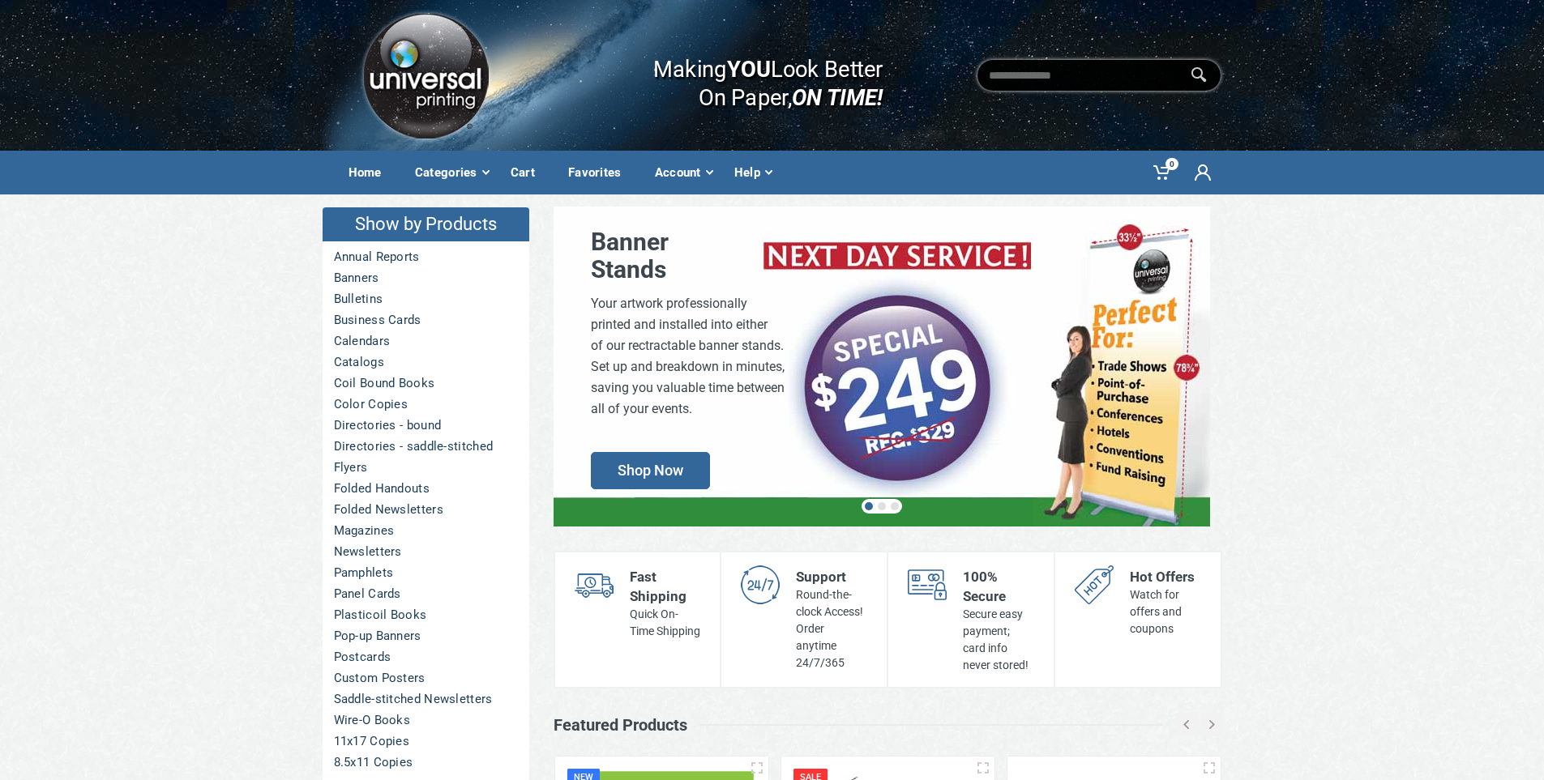 This screenshot has width=1544, height=780. Describe the element at coordinates (752, 173) in the screenshot. I see `div: Help` at that location.